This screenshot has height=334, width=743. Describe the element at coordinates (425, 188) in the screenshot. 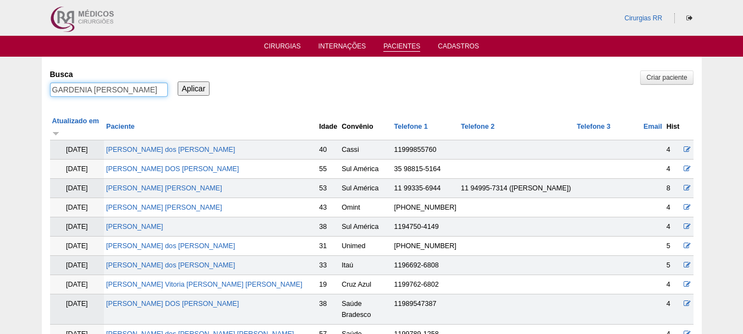

I see `td: 11 99335-6944` at that location.